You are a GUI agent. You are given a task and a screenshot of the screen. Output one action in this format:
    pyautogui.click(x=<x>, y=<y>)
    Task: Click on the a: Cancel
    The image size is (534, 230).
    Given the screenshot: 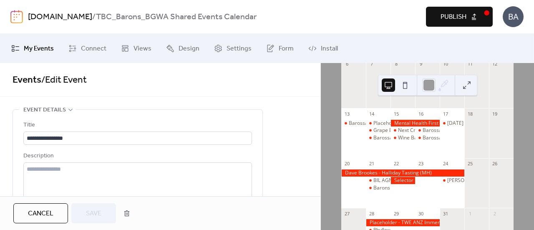 What is the action you would take?
    pyautogui.click(x=40, y=213)
    